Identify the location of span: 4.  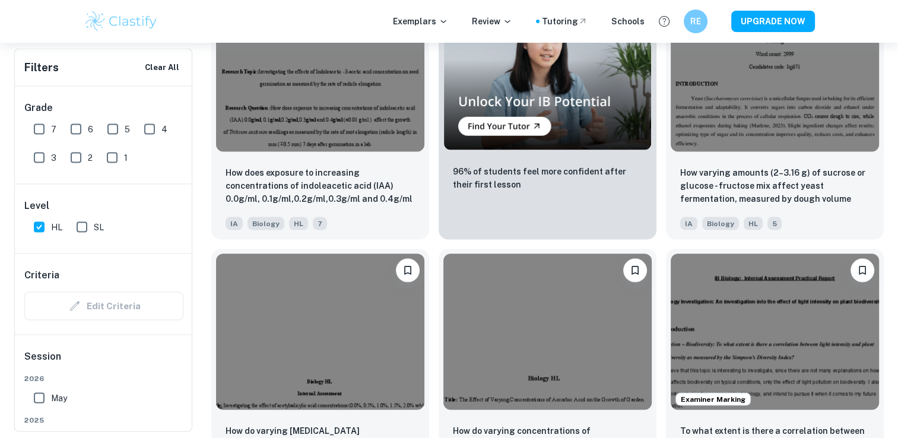
(164, 129).